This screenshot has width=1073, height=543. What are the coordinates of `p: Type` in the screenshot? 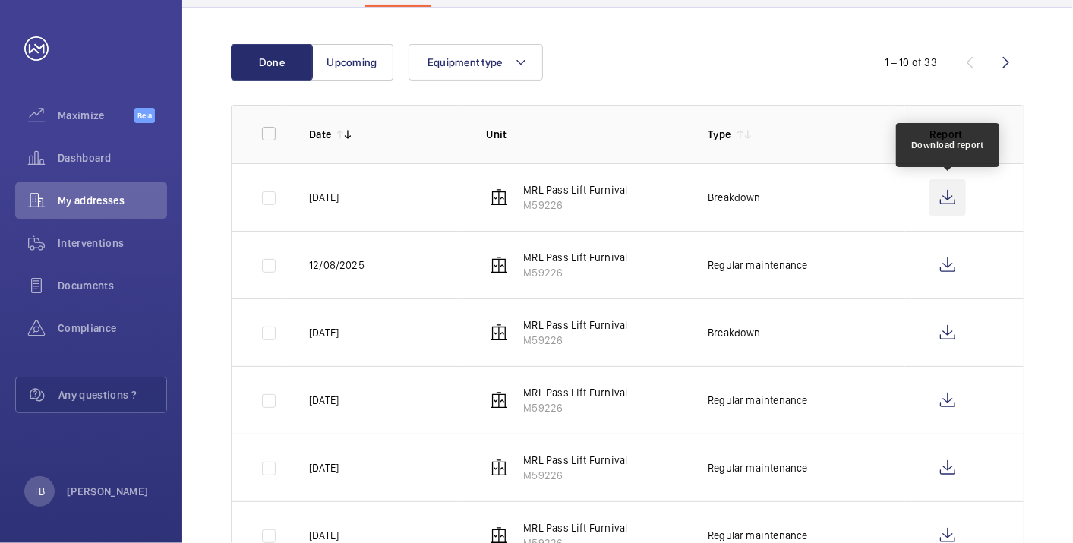 It's located at (719, 134).